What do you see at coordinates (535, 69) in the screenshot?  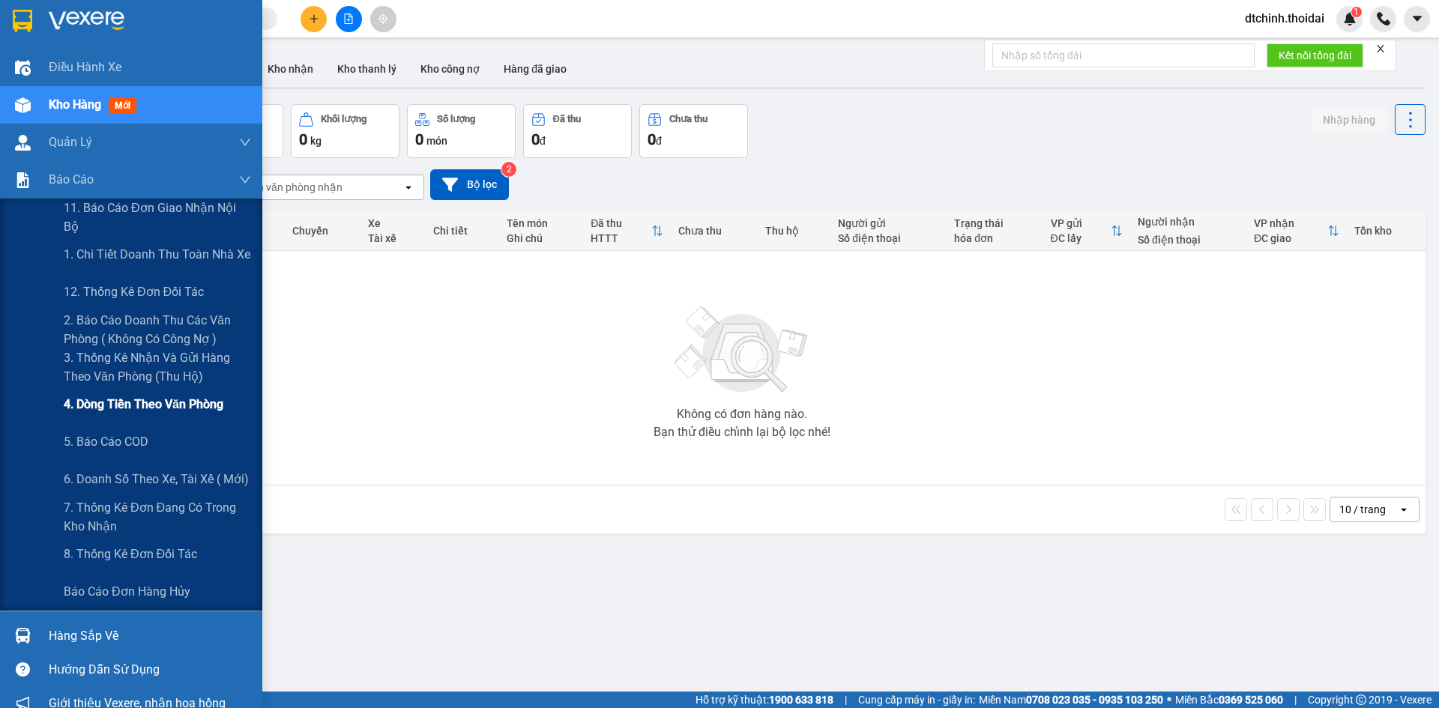 I see `button: Hàng đã giao` at bounding box center [535, 69].